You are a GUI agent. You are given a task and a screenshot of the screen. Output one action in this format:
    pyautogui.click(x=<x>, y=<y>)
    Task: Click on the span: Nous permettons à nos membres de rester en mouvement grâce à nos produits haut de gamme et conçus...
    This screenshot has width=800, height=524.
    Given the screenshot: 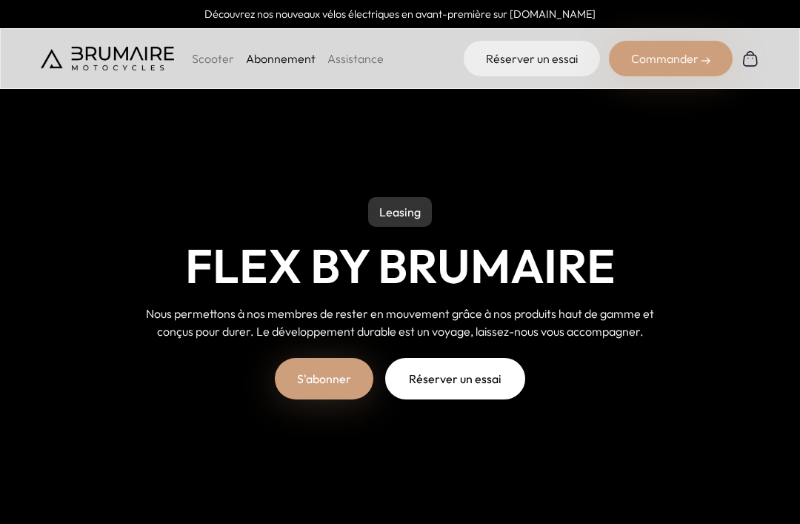 What is the action you would take?
    pyautogui.click(x=400, y=322)
    